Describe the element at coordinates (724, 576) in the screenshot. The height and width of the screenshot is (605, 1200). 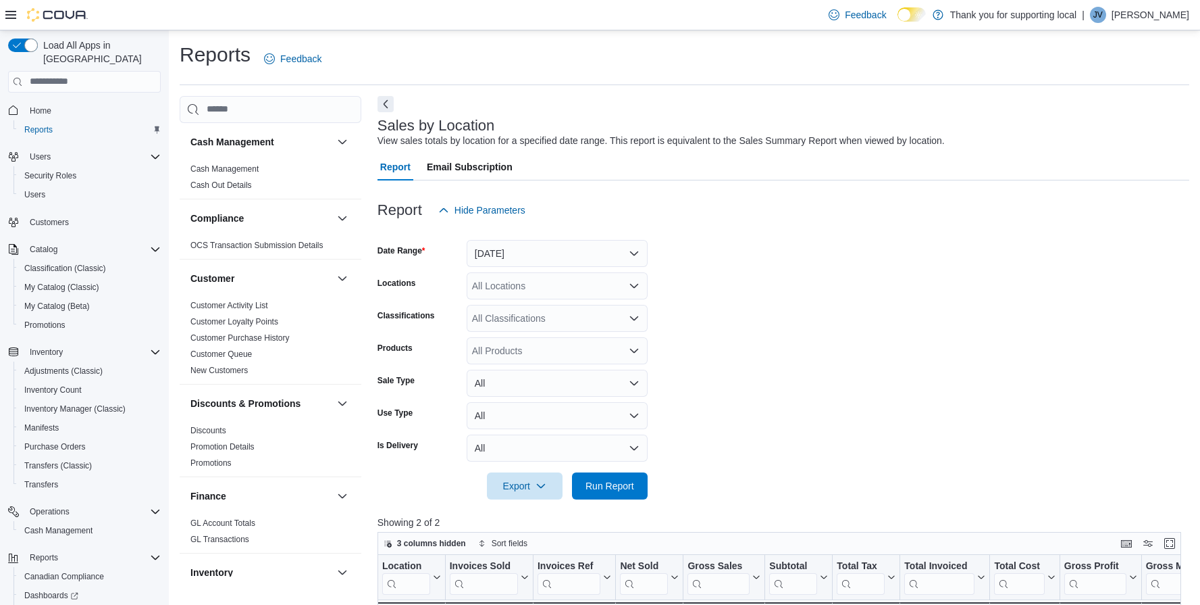
I see `button: Gross Sales` at that location.